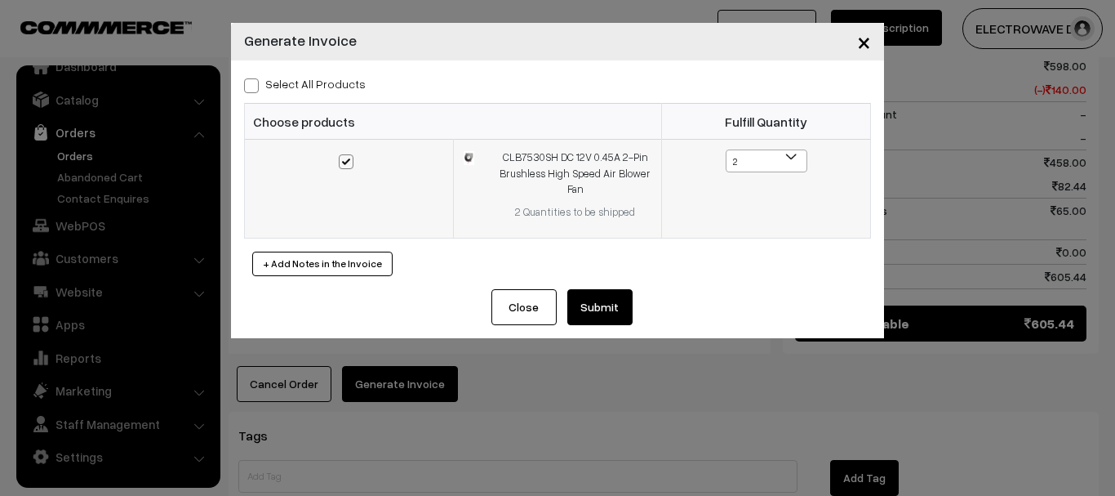 This screenshot has width=1115, height=496. Describe the element at coordinates (575, 173) in the screenshot. I see `div: CLB7530SH DC 12V 0.45A 2-Pin Brushless High Speed Air Blower Fan` at that location.